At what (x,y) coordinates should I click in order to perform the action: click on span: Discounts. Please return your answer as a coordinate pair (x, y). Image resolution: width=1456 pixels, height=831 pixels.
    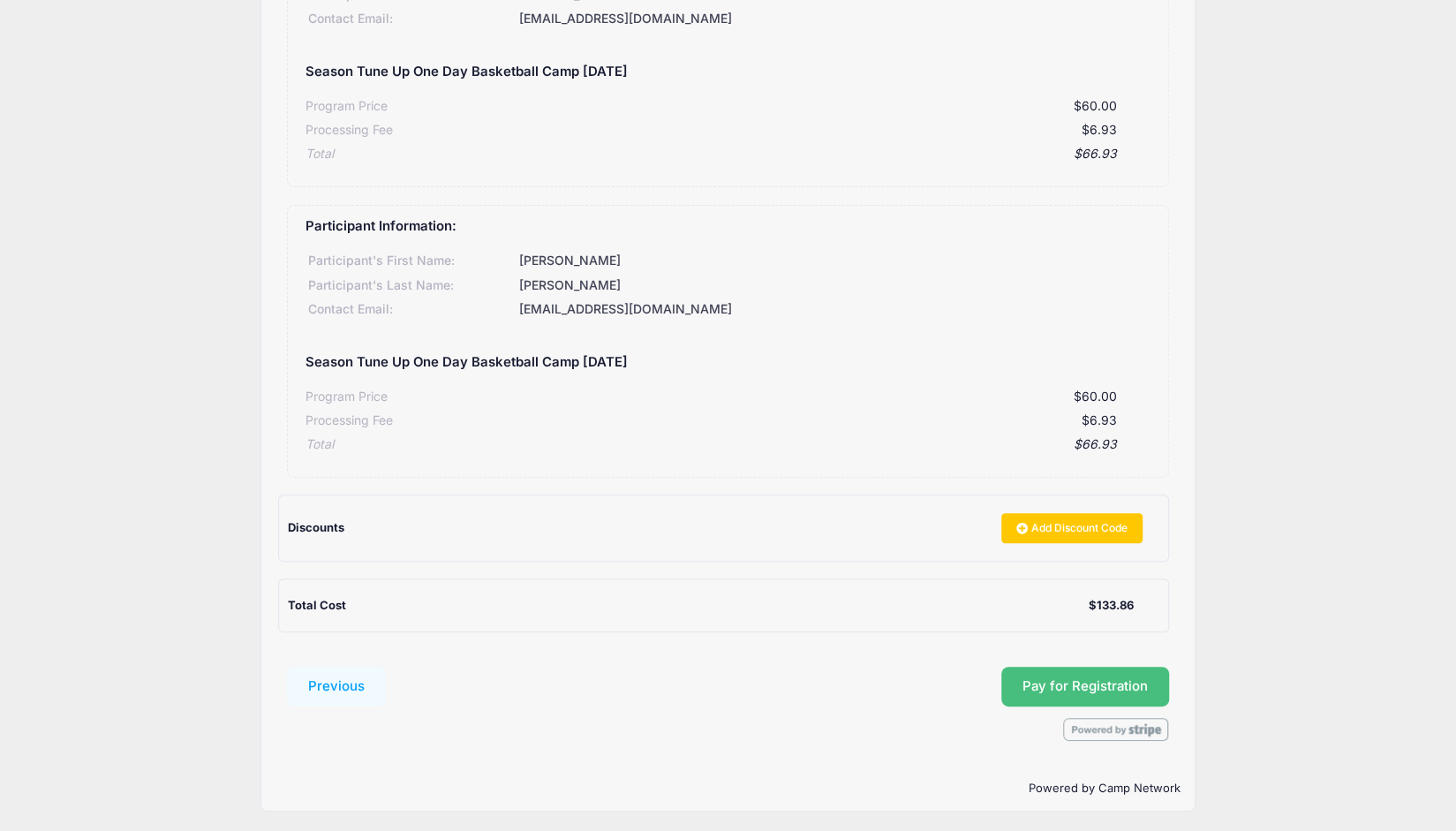
    Looking at the image, I should click on (316, 527).